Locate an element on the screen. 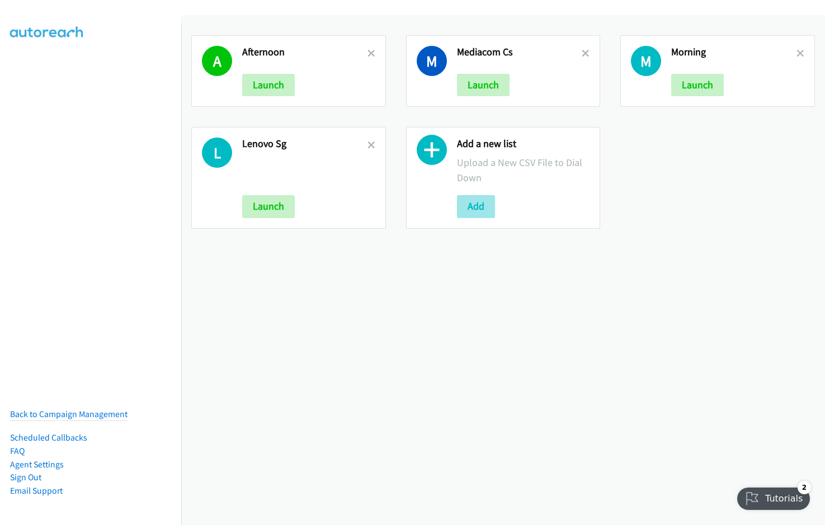 Image resolution: width=825 pixels, height=525 pixels. h1: L is located at coordinates (217, 153).